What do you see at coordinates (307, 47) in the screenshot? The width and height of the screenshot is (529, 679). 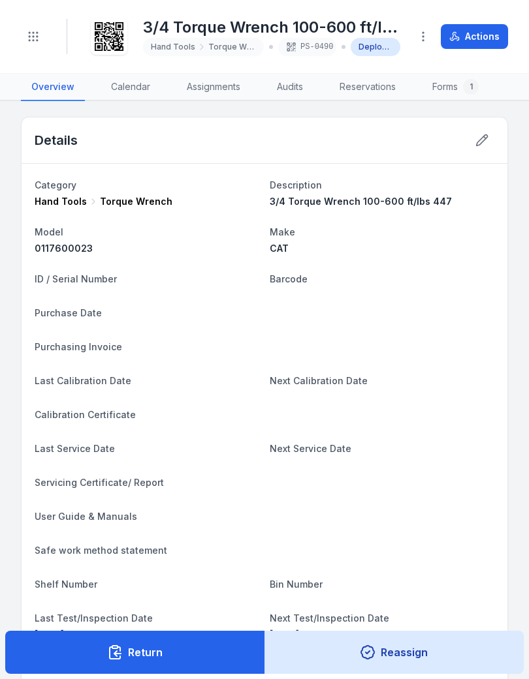 I see `div: PS-0490` at bounding box center [307, 47].